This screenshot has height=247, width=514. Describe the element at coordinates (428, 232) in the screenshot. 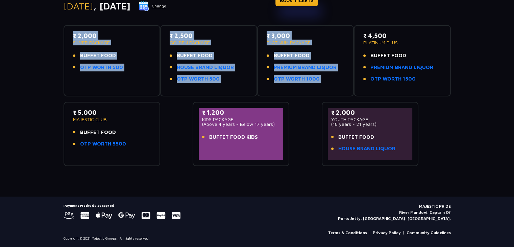

I see `a: Community Guidelines` at that location.